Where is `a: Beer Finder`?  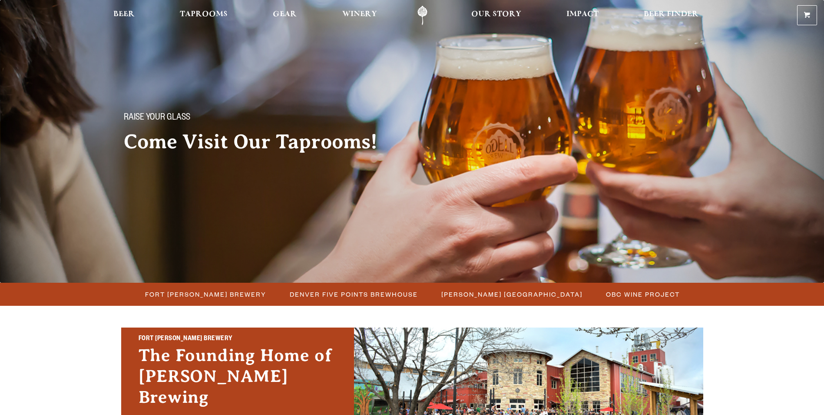 a: Beer Finder is located at coordinates (671, 15).